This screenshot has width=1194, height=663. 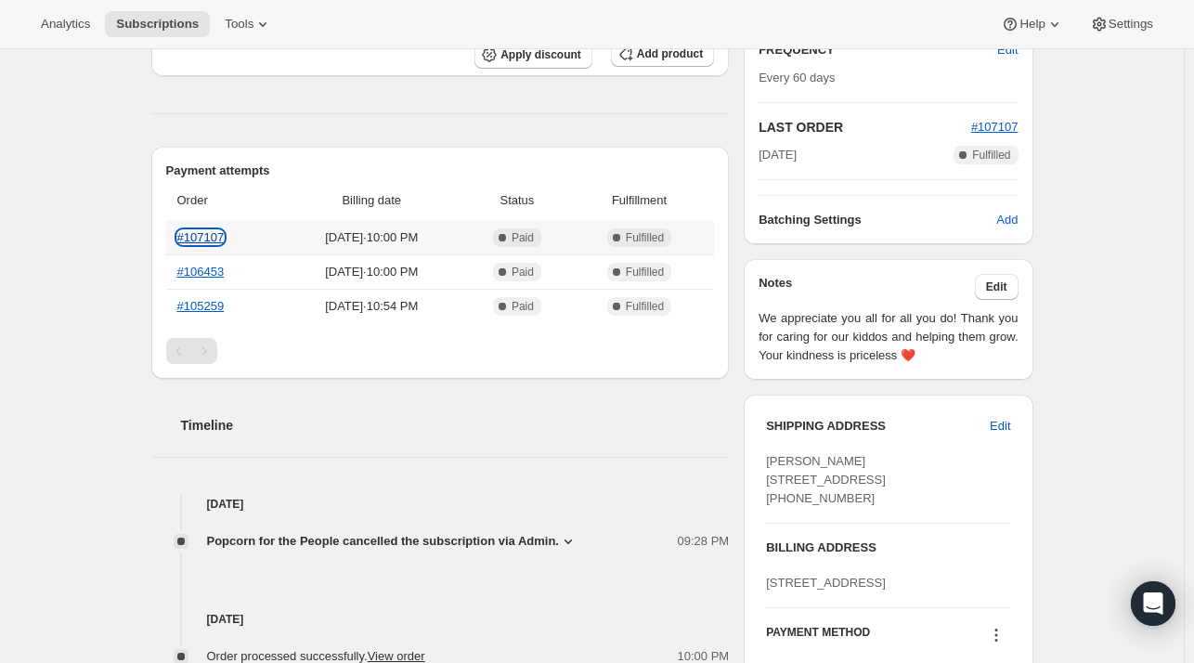 I want to click on span: We appreciate you all for all you do! Thank you for caring for our kiddos and helping them grow. ..., so click(x=887, y=337).